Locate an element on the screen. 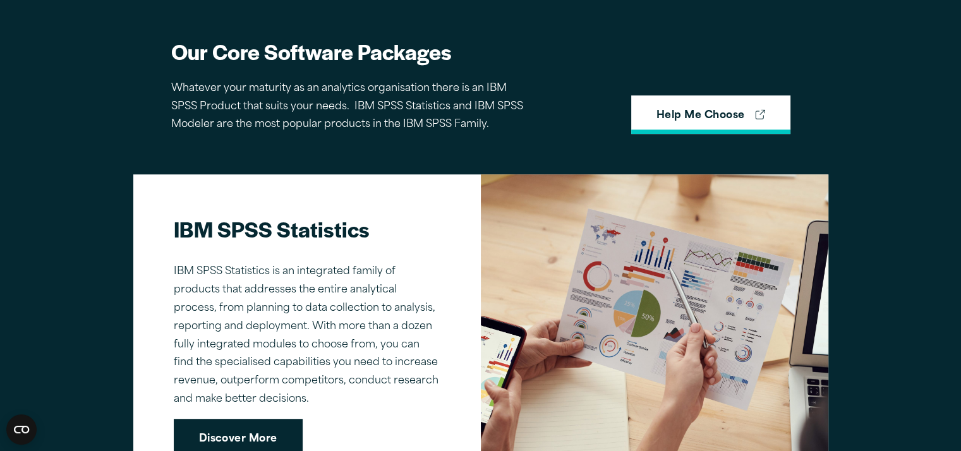  h2: Our Core Software Packages is located at coordinates (350, 51).